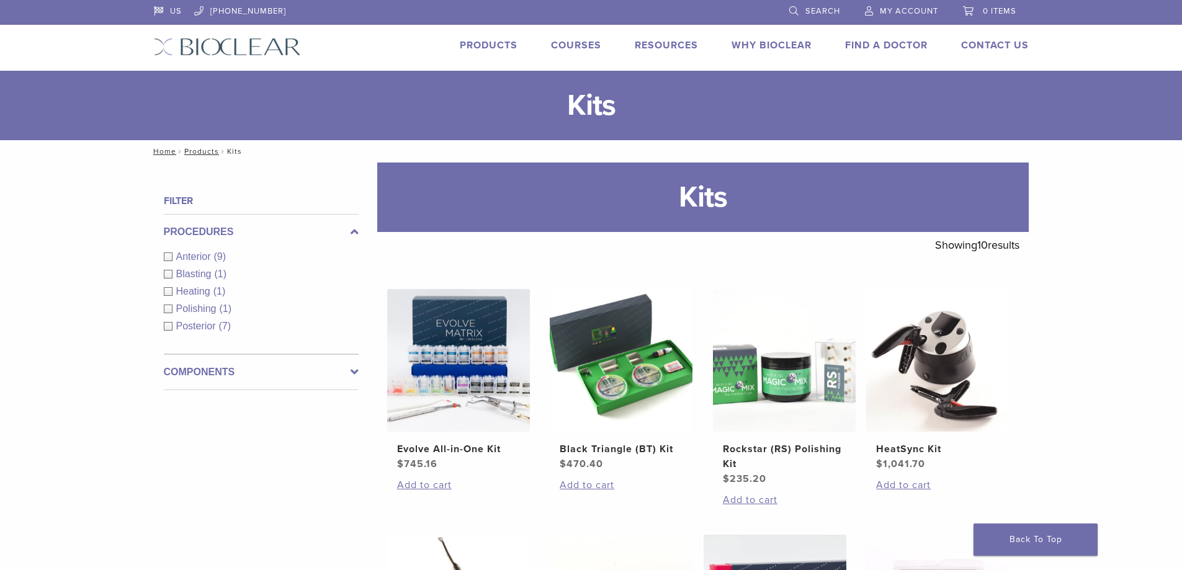 The height and width of the screenshot is (570, 1182). What do you see at coordinates (982, 245) in the screenshot?
I see `span: 10` at bounding box center [982, 245].